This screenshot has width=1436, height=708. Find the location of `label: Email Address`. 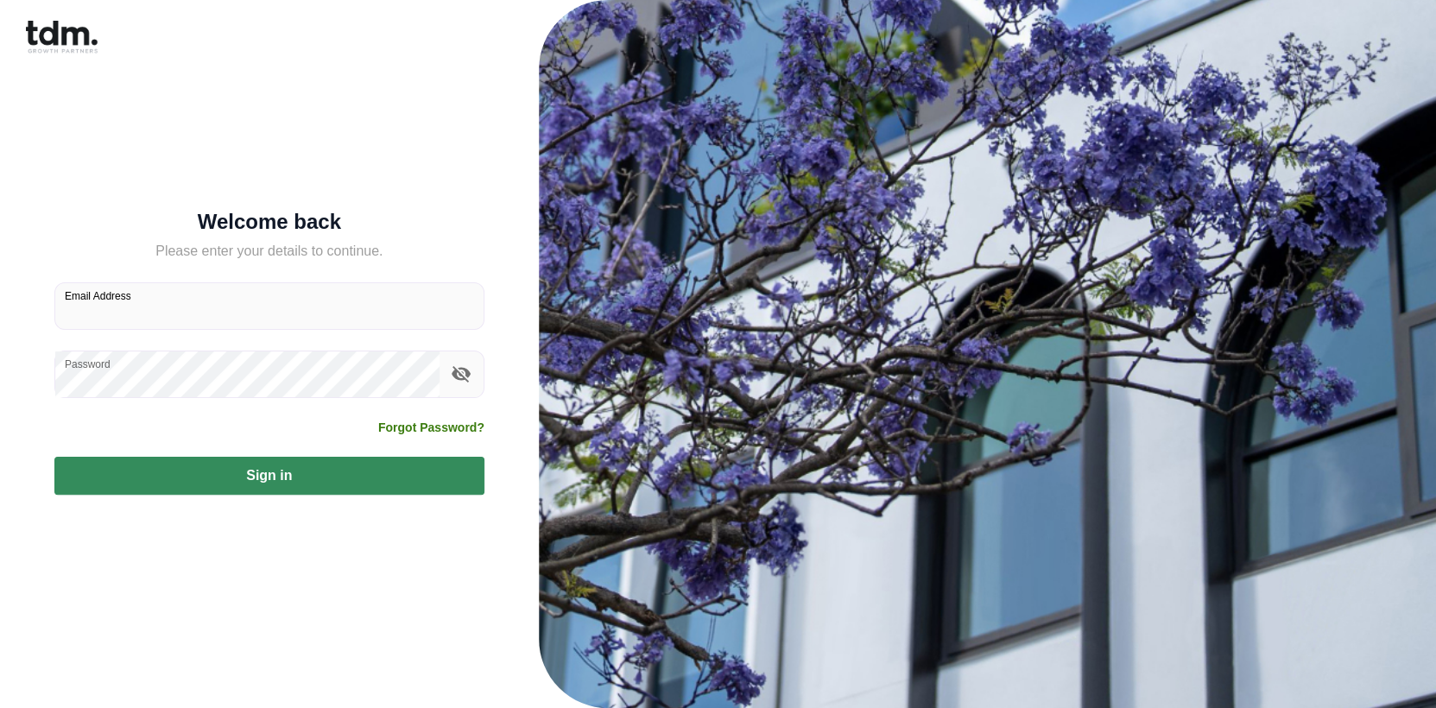

label: Email Address is located at coordinates (98, 295).